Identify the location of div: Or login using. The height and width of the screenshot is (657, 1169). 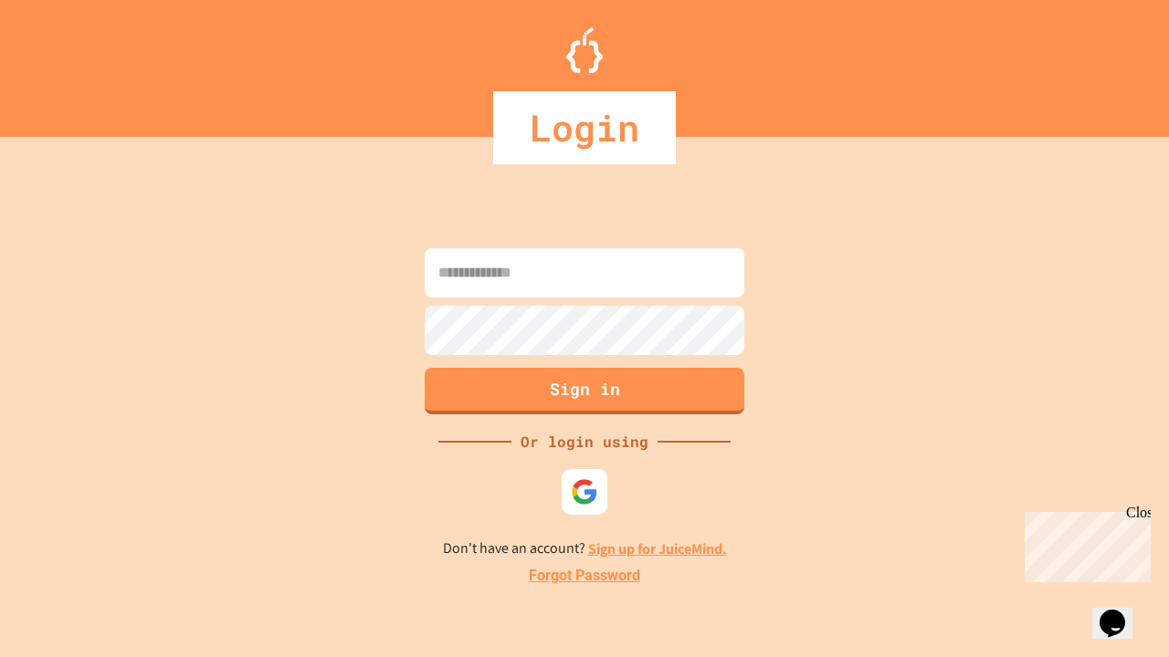
(584, 442).